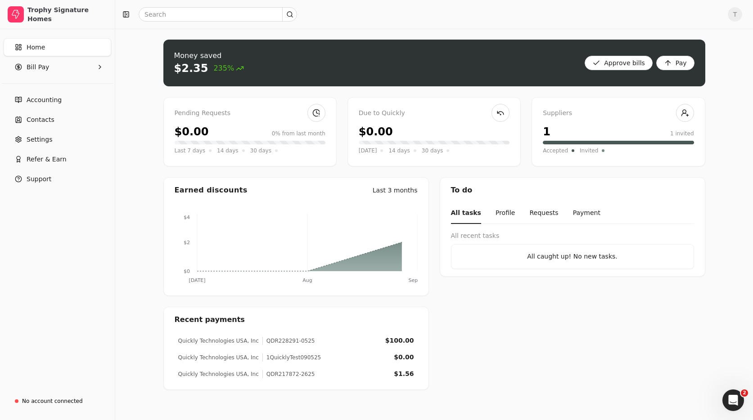 The width and height of the screenshot is (753, 420). What do you see at coordinates (218, 14) in the screenshot?
I see `input: Search` at bounding box center [218, 14].